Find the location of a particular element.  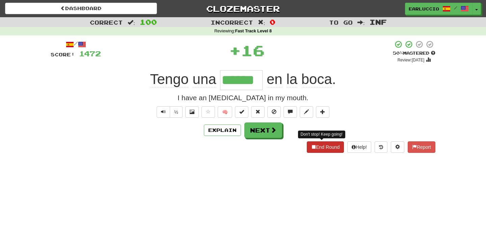

span: en is located at coordinates (274, 79).